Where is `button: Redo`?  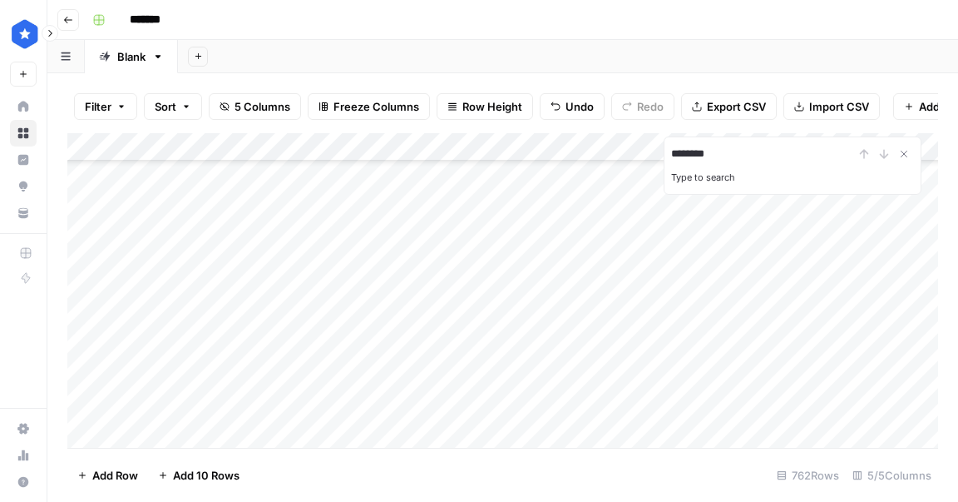
button: Redo is located at coordinates (643, 106).